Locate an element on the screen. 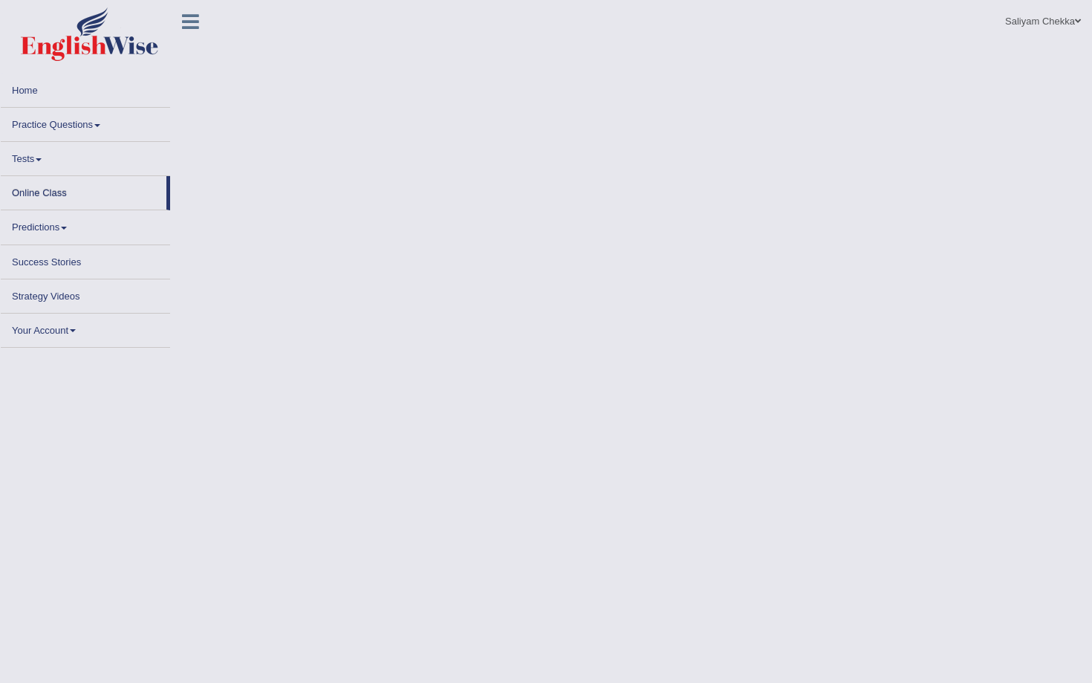 The image size is (1092, 683). a: Strategy Videos is located at coordinates (85, 293).